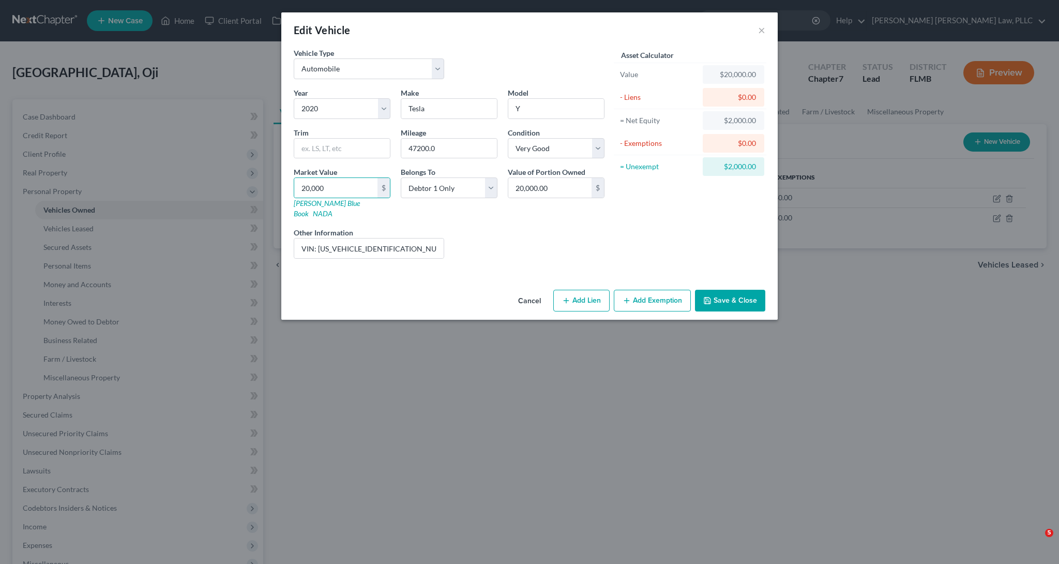 This screenshot has width=1059, height=564. Describe the element at coordinates (648, 55) in the screenshot. I see `label: Asset Calculator` at that location.